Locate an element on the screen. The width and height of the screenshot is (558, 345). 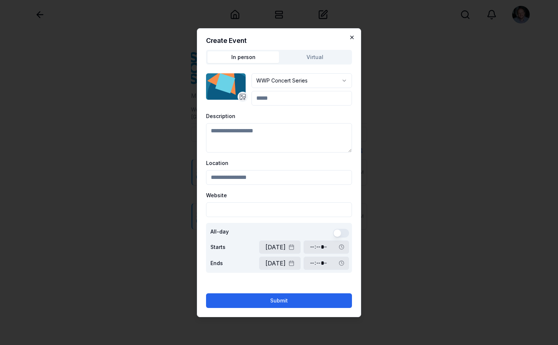
button: Virtual is located at coordinates (315, 57).